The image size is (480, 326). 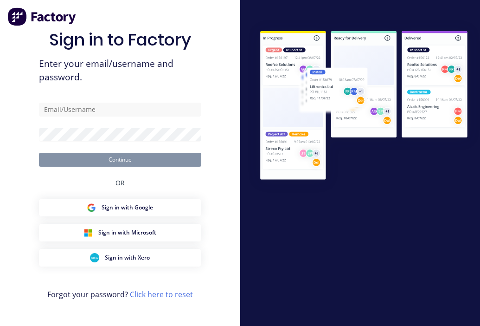 What do you see at coordinates (120, 109) in the screenshot?
I see `input: Email/Username` at bounding box center [120, 109].